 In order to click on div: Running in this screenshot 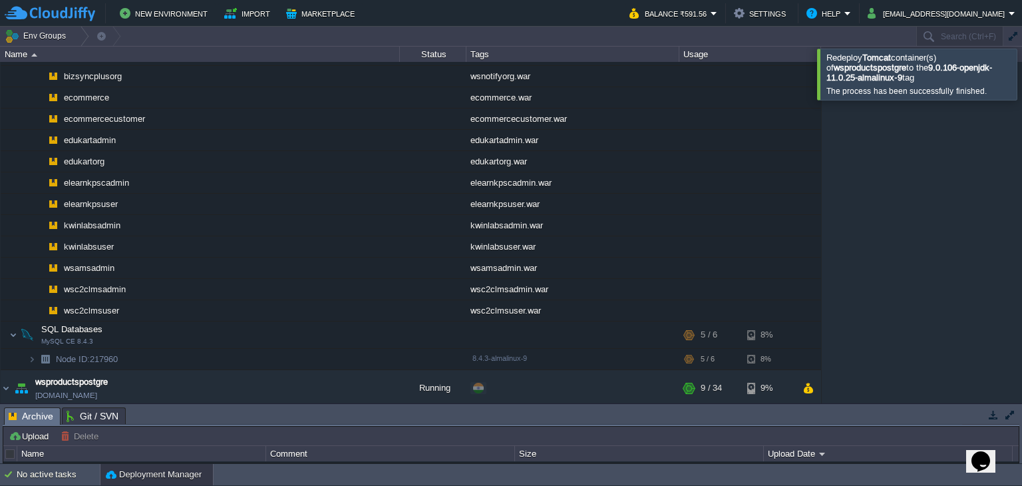, I will do `click(433, 388)`.